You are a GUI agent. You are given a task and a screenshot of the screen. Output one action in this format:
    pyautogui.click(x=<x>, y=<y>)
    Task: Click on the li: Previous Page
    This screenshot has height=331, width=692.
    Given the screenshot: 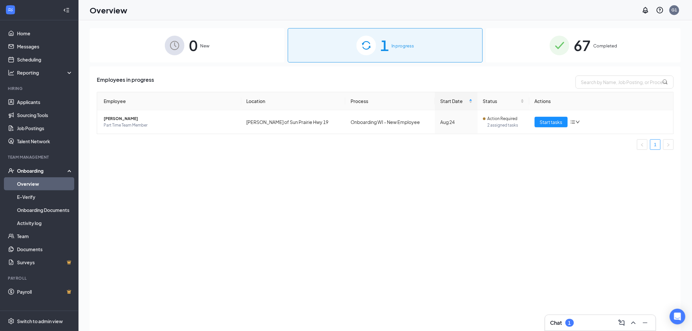 What is the action you would take?
    pyautogui.click(x=642, y=145)
    